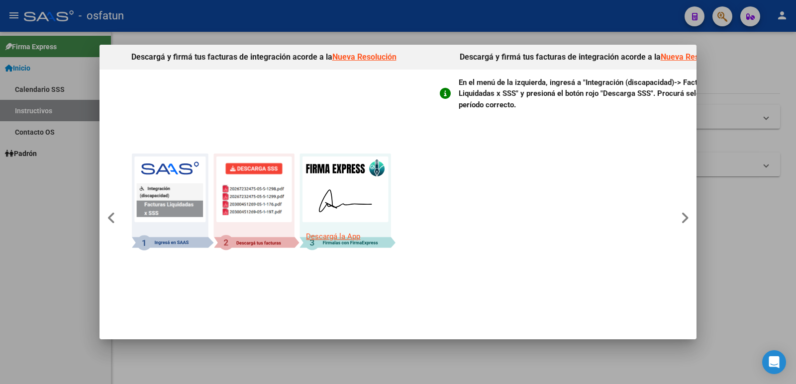 Image resolution: width=796 pixels, height=384 pixels. Describe the element at coordinates (774, 362) in the screenshot. I see `div: Open Intercom Messenger` at that location.